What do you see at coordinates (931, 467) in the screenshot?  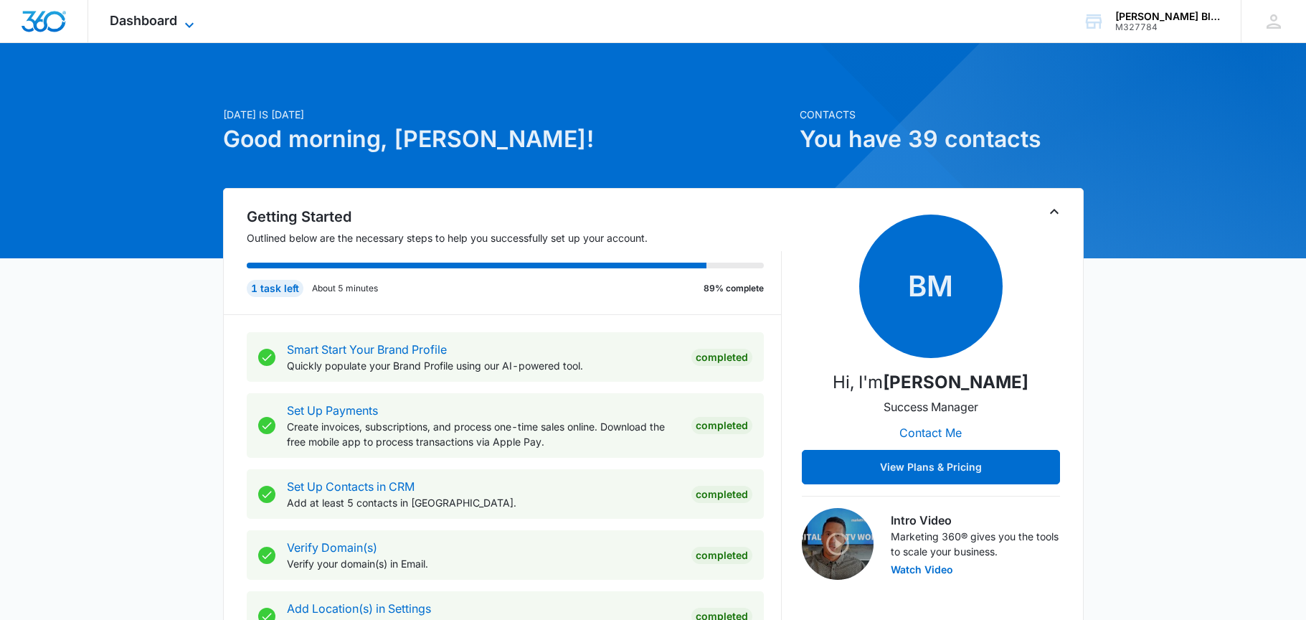 I see `button: View Plans & Pricing` at bounding box center [931, 467].